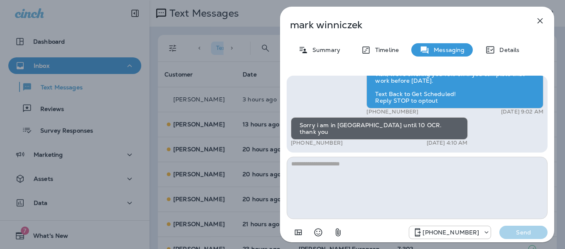  Describe the element at coordinates (447, 50) in the screenshot. I see `p: Messaging` at that location.